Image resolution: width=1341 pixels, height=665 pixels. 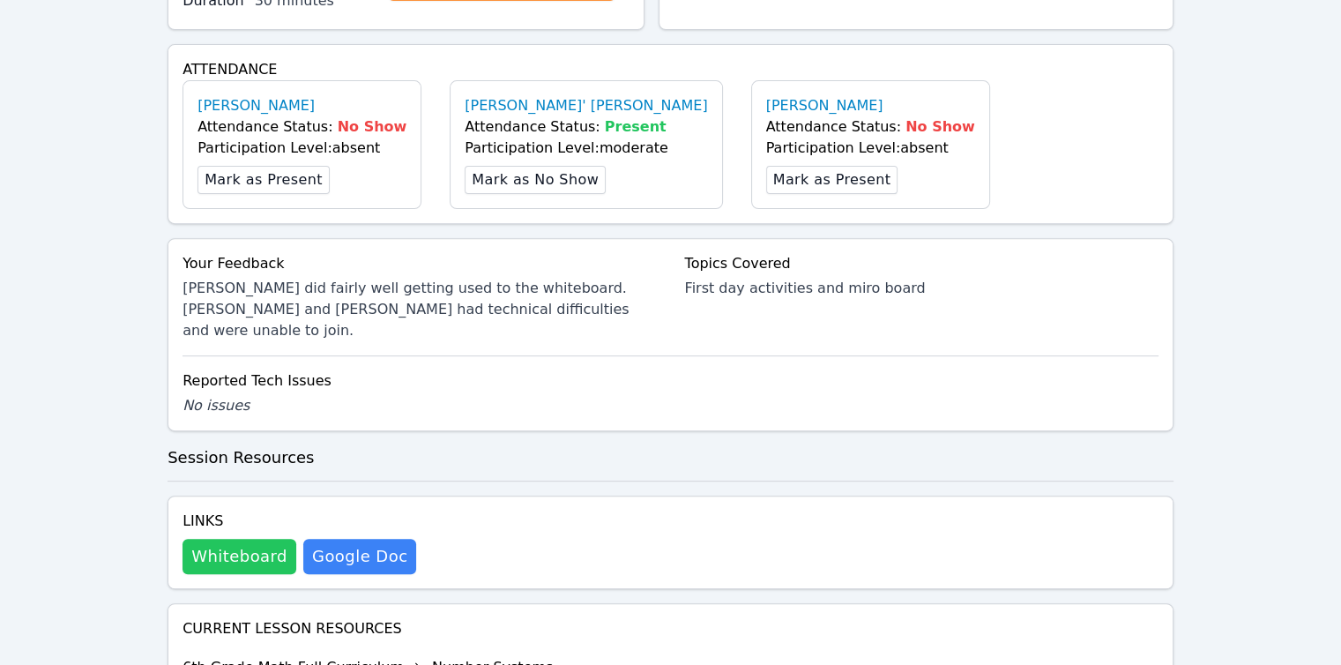 What do you see at coordinates (216, 405) in the screenshot?
I see `span: No issues` at bounding box center [216, 405].